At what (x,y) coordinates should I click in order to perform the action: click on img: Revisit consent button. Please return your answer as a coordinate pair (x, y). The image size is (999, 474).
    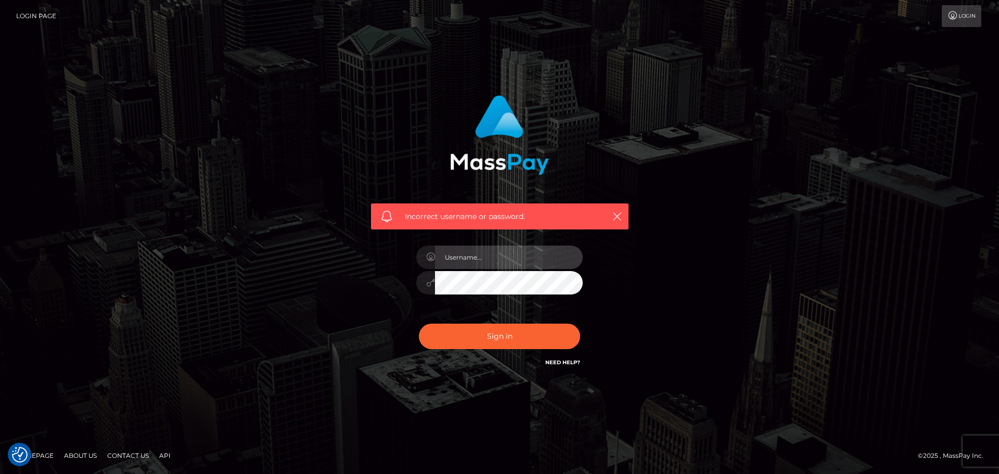
    Looking at the image, I should click on (20, 455).